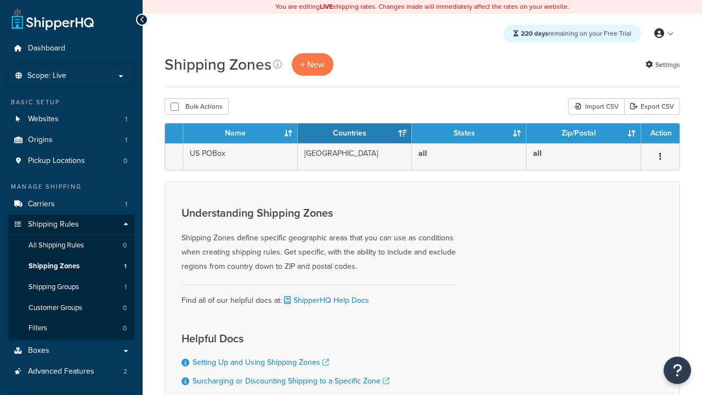 The width and height of the screenshot is (702, 395). Describe the element at coordinates (662, 65) in the screenshot. I see `a: Settings` at that location.